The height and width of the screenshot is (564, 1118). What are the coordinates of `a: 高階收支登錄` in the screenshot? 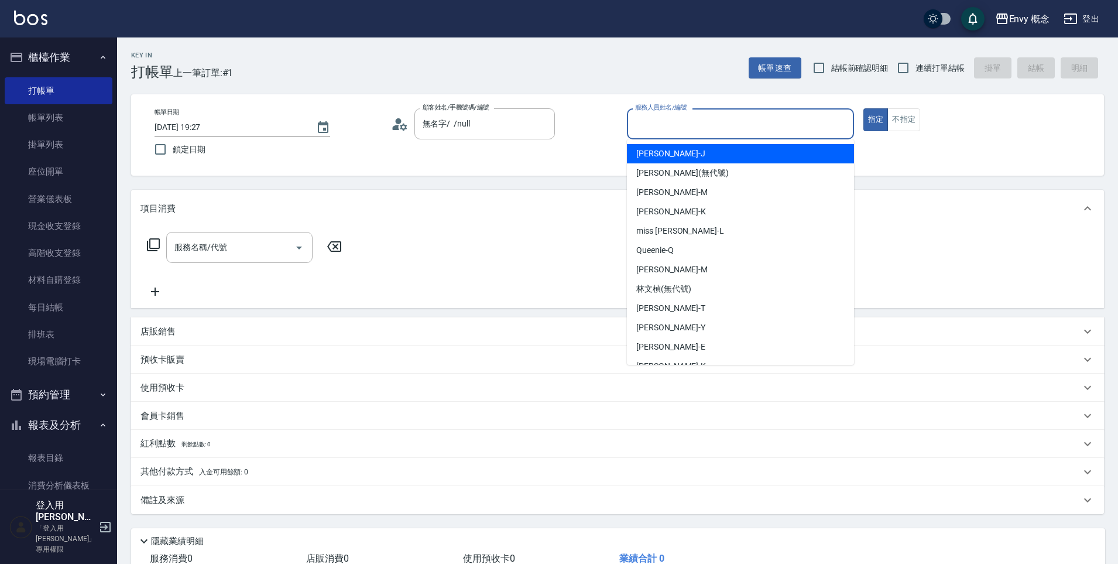 It's located at (59, 253).